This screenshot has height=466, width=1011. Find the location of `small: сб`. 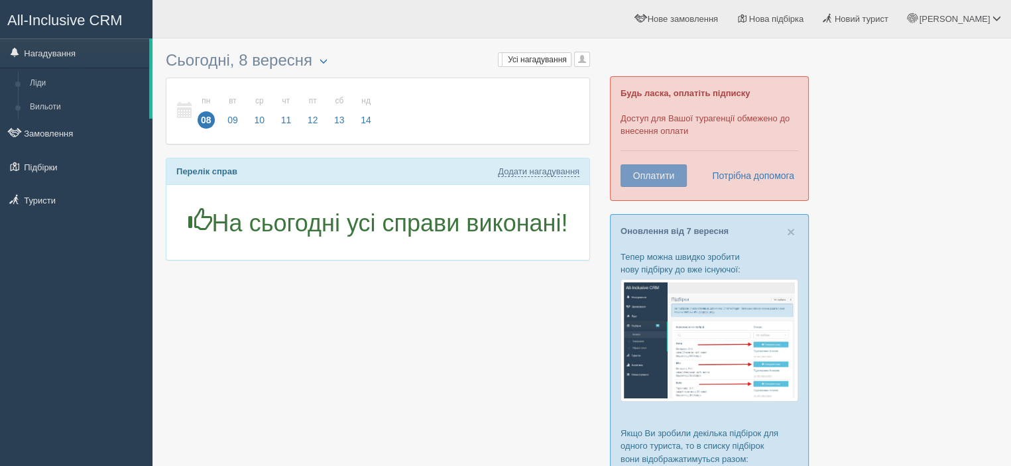

small: сб is located at coordinates (339, 101).